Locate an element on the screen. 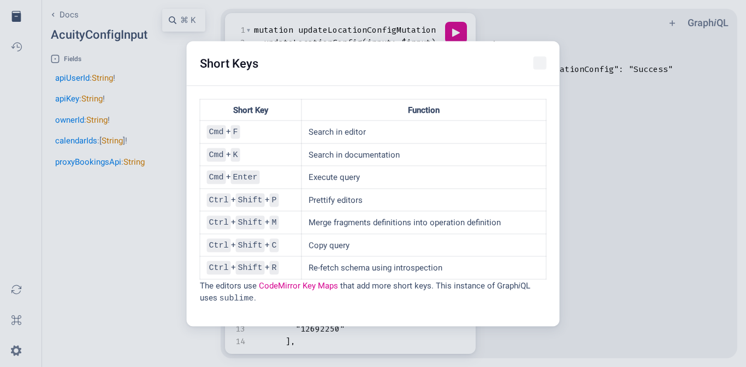 This screenshot has width=746, height=367. th: Function is located at coordinates (424, 110).